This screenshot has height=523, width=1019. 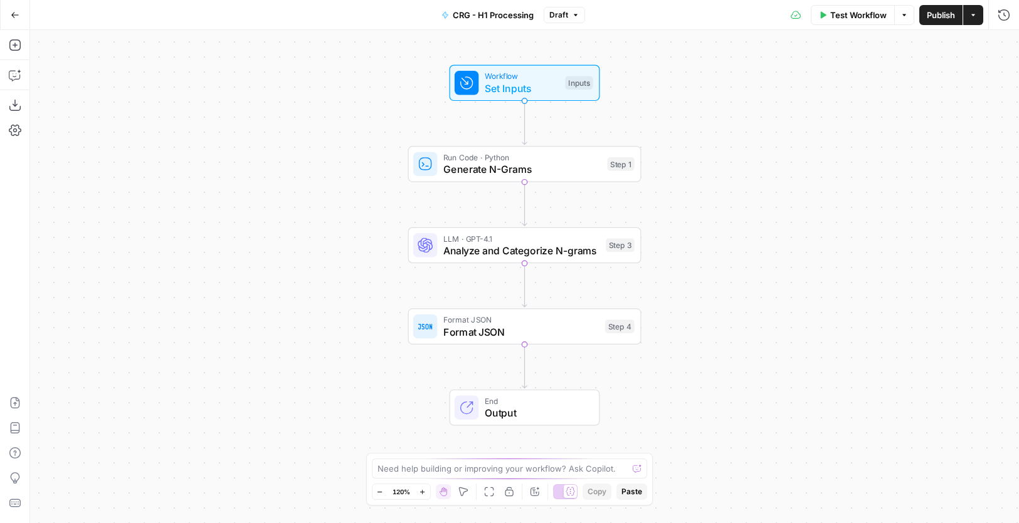 I want to click on span: 120%, so click(x=401, y=492).